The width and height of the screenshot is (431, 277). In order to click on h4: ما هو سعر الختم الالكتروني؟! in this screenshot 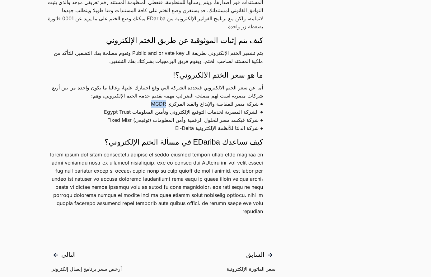, I will do `click(155, 75)`.